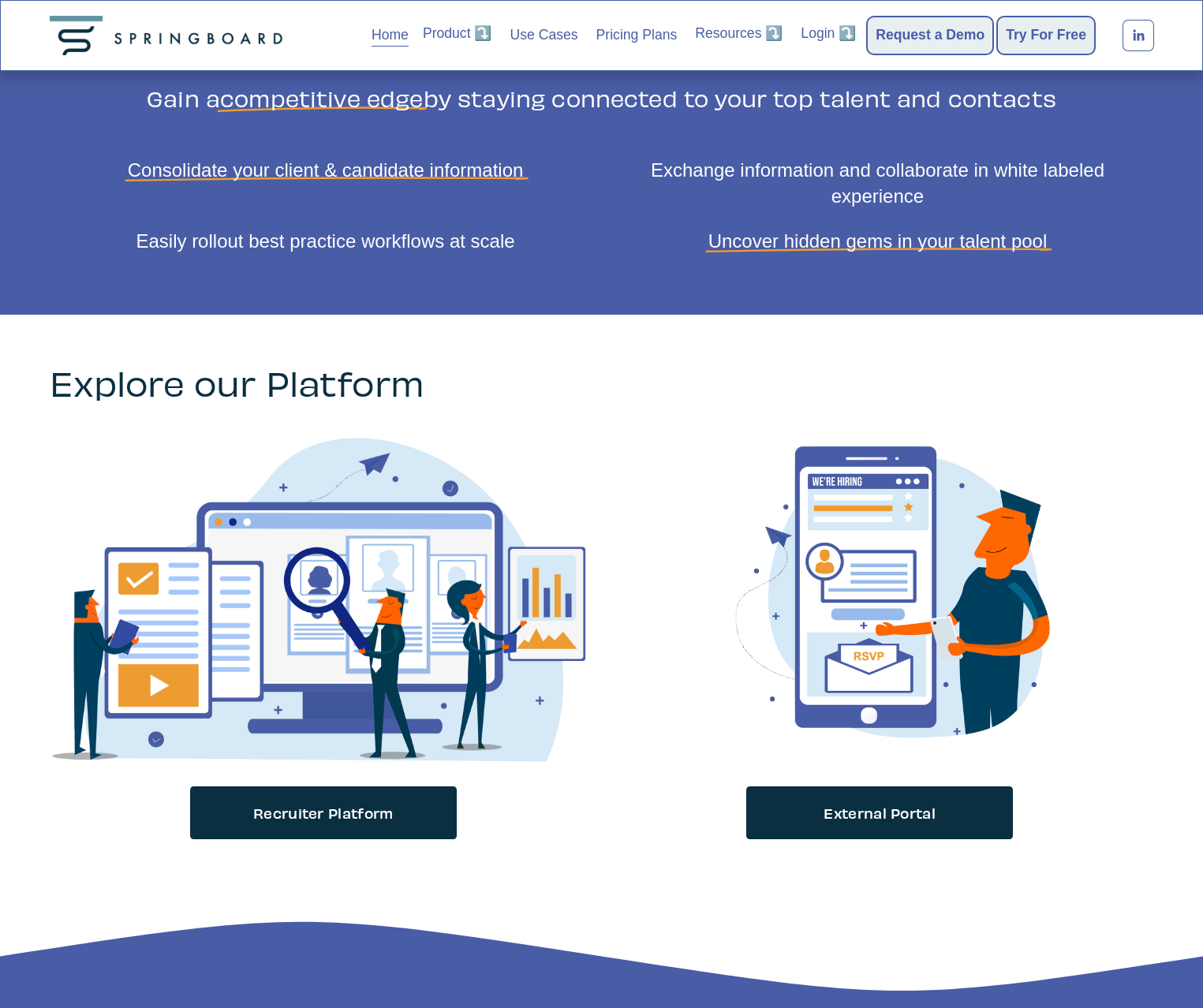 The image size is (1203, 1008). Describe the element at coordinates (878, 183) in the screenshot. I see `p: Exchange information and collaborate in white labeled experience` at that location.